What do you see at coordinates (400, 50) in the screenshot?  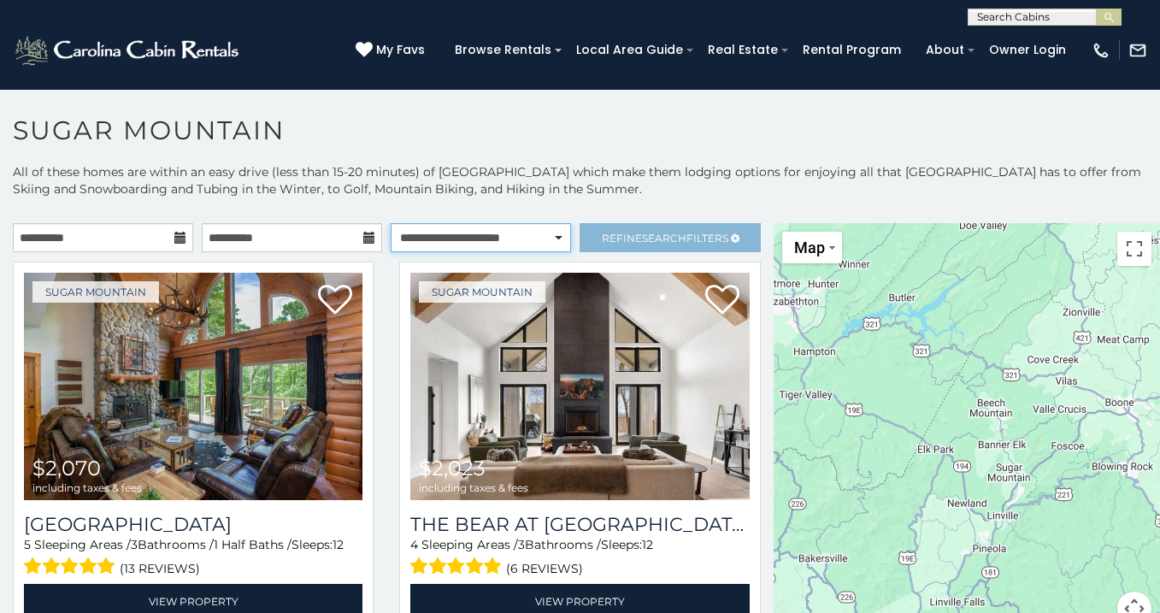 I see `span: My Favs` at bounding box center [400, 50].